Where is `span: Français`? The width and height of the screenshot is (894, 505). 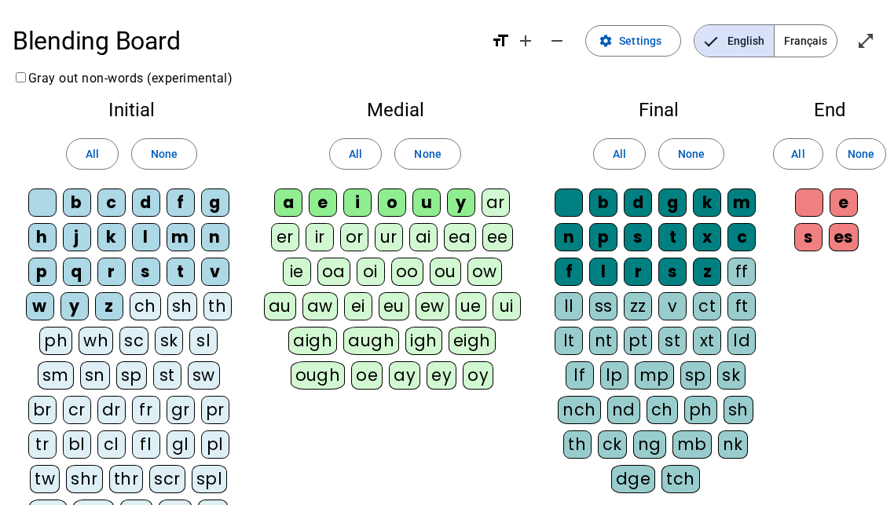
span: Français is located at coordinates (805, 41).